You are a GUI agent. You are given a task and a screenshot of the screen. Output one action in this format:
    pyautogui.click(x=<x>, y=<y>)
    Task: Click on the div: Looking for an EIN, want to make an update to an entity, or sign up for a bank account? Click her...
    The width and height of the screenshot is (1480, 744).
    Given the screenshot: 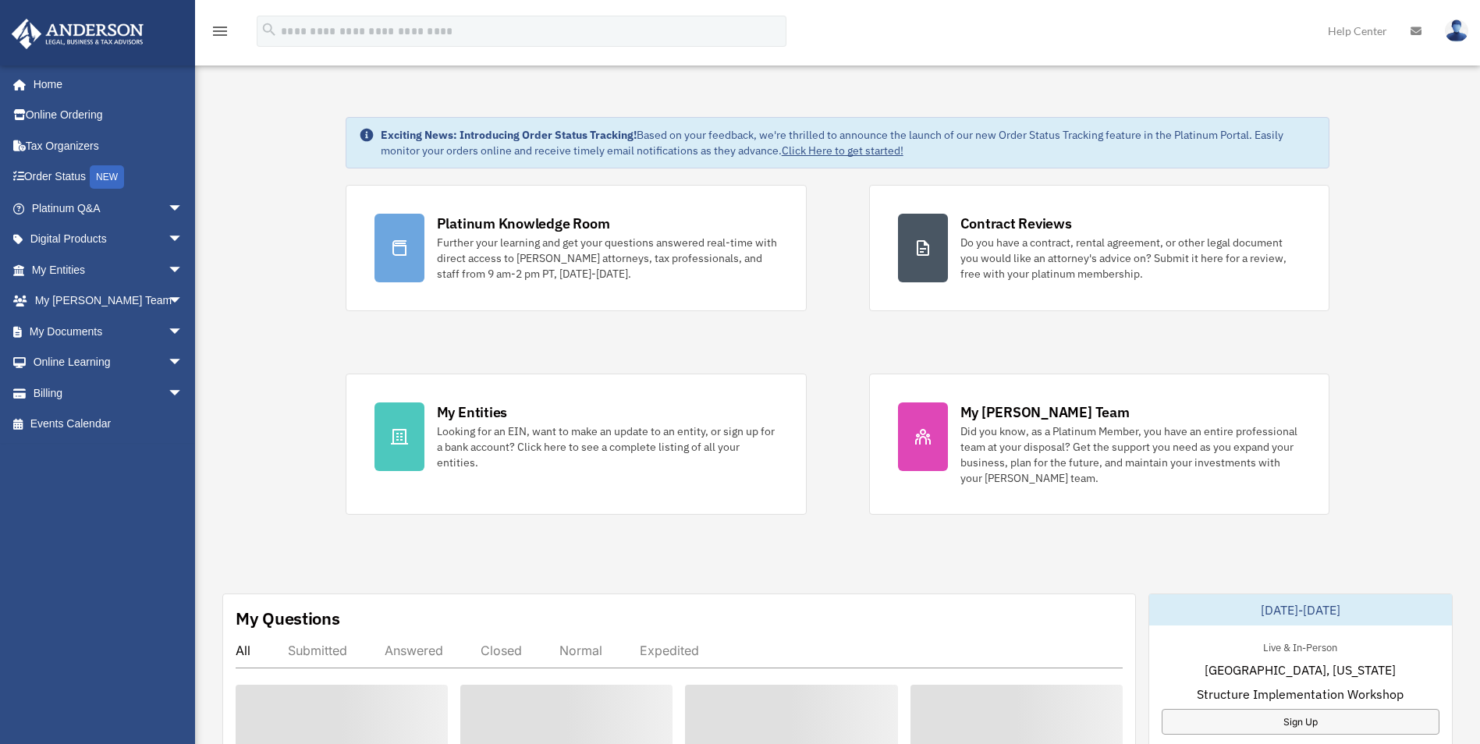 What is the action you would take?
    pyautogui.click(x=607, y=447)
    